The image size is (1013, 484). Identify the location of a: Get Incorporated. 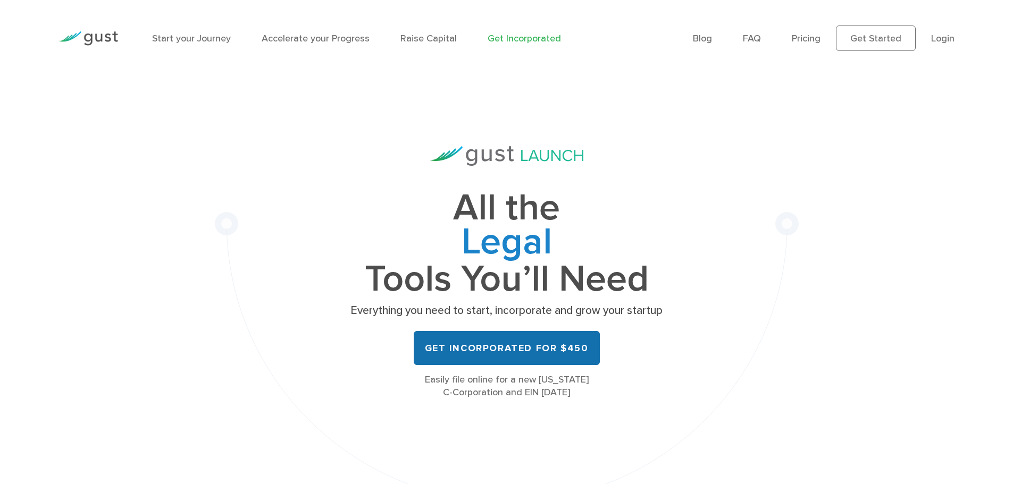
(524, 38).